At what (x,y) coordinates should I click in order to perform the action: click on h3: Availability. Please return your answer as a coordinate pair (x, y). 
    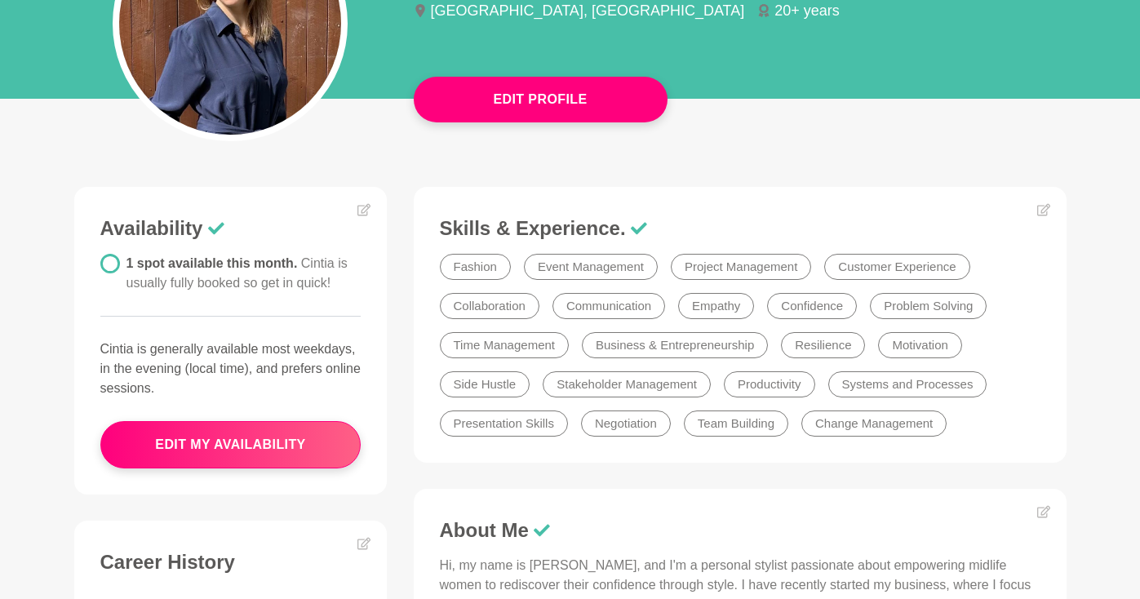
    Looking at the image, I should click on (231, 228).